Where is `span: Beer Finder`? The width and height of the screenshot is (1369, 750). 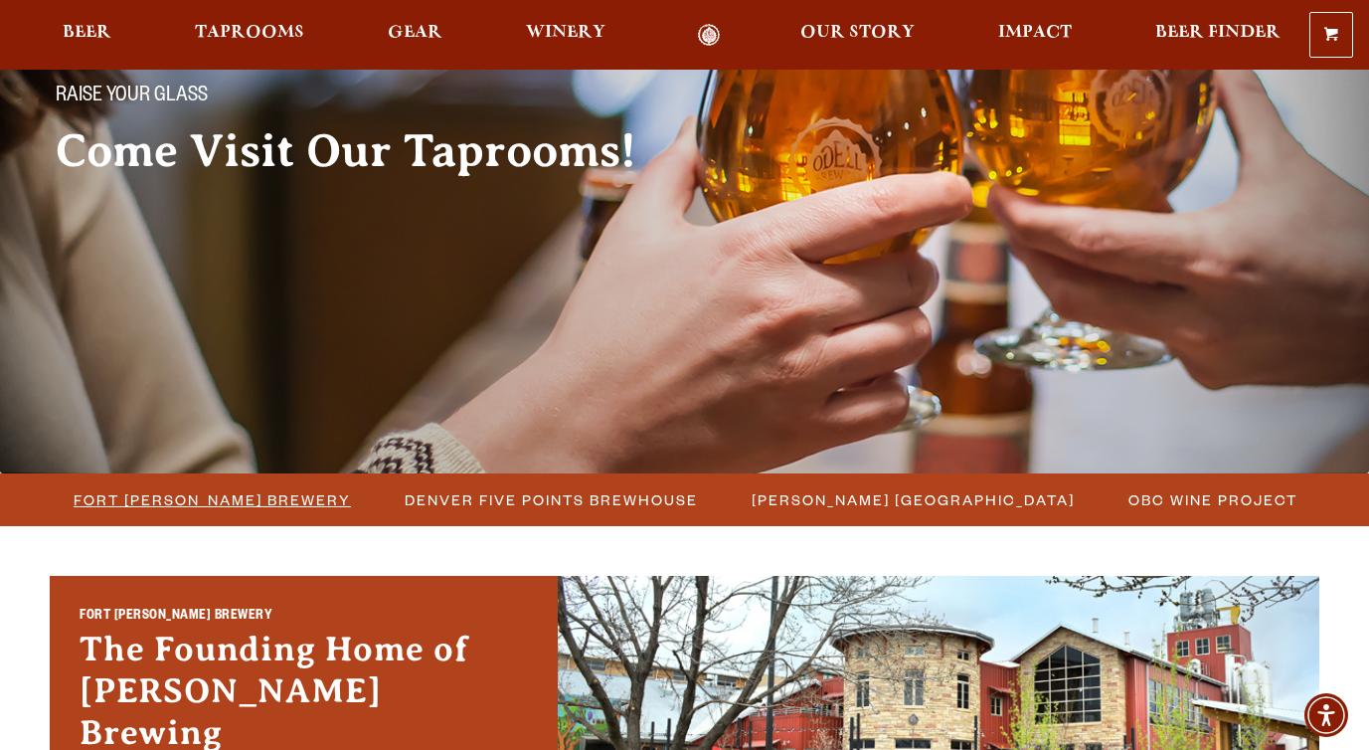 span: Beer Finder is located at coordinates (1218, 33).